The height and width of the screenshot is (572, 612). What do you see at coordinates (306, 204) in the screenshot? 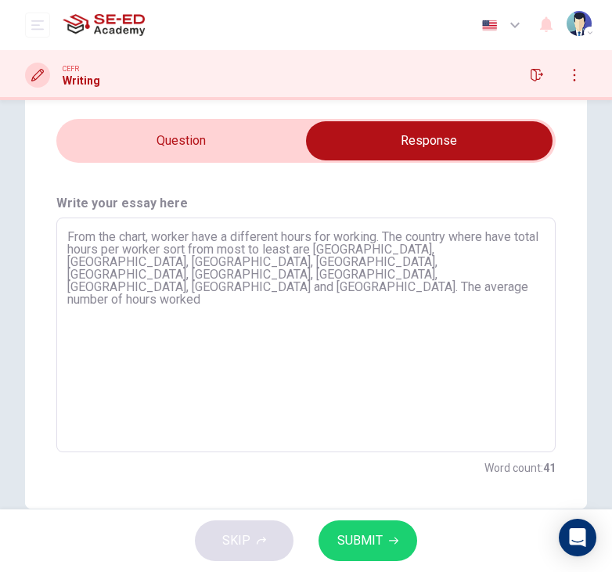
I see `h6: Write your essay here` at bounding box center [306, 204].